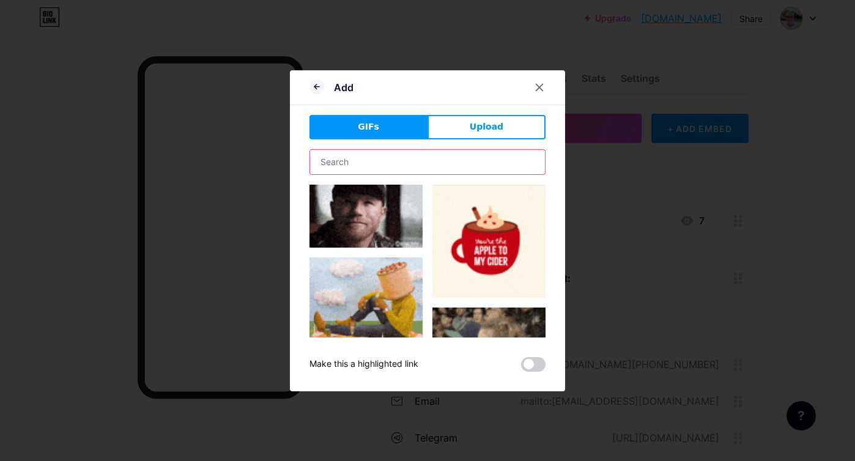 The height and width of the screenshot is (461, 855). What do you see at coordinates (368, 127) in the screenshot?
I see `button: GIFs` at bounding box center [368, 127].